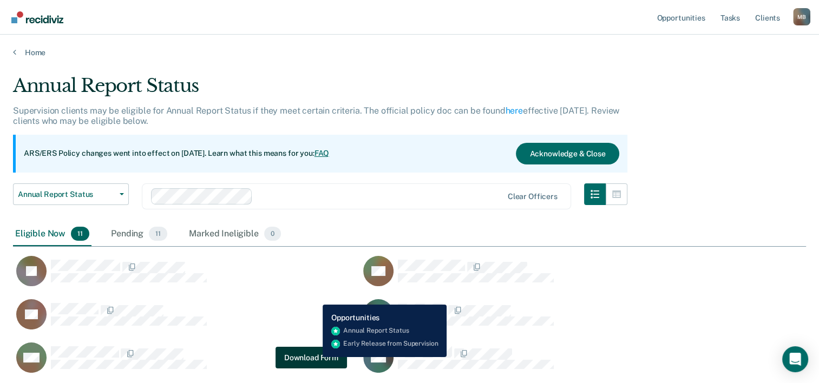 The image size is (819, 383). Describe the element at coordinates (533, 277) in the screenshot. I see `div: CaseloadOpportunityCell-02733631` at that location.